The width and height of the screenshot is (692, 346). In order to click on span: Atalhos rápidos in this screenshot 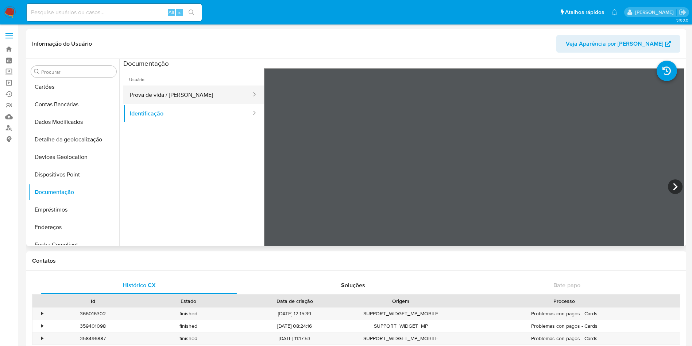, I will do `click(584, 12)`.